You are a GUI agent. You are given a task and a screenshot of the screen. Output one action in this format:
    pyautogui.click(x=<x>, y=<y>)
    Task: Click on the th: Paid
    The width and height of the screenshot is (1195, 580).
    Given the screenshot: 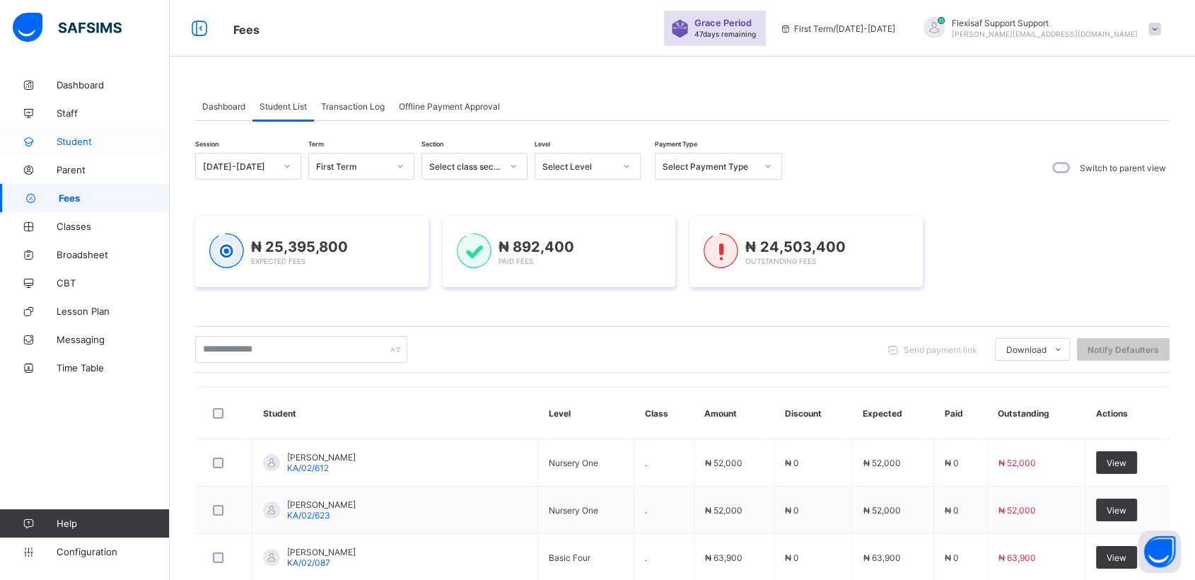 What is the action you would take?
    pyautogui.click(x=960, y=413)
    